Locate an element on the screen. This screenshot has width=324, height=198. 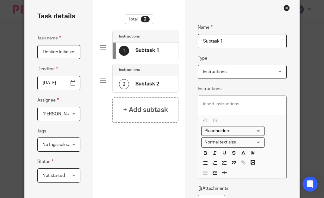
input: Pick a date is located at coordinates (59, 83).